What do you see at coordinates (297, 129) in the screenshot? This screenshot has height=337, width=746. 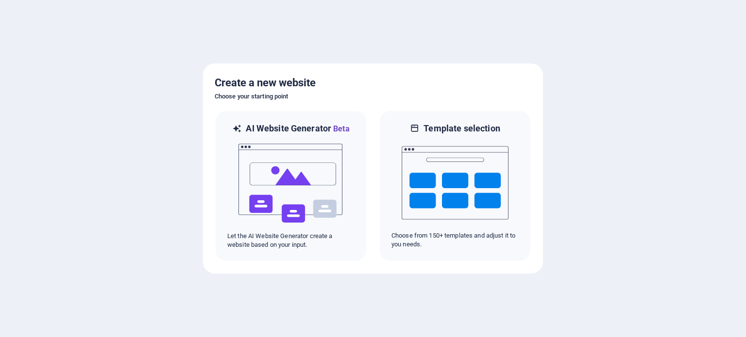 I see `h6: AI Website Generator` at bounding box center [297, 129].